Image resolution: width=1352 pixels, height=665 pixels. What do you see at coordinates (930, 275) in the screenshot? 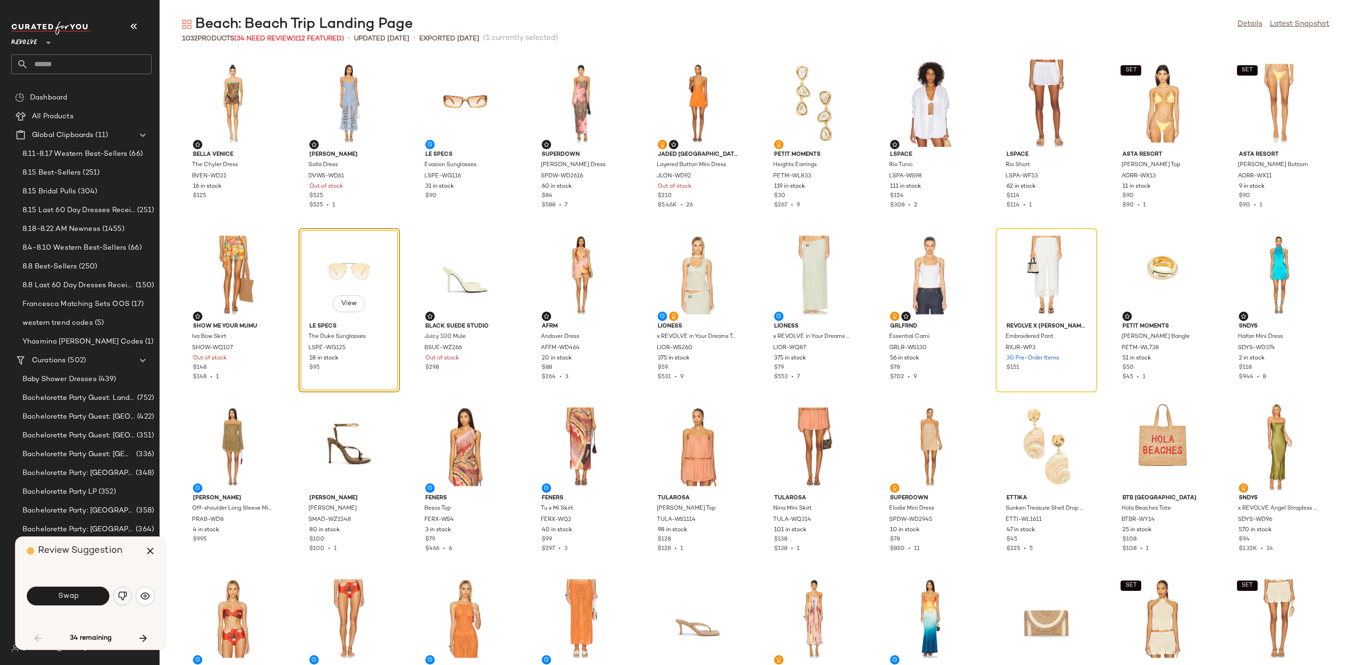
I see `img: GRLR-WS130_V1.jpg` at bounding box center [930, 275].